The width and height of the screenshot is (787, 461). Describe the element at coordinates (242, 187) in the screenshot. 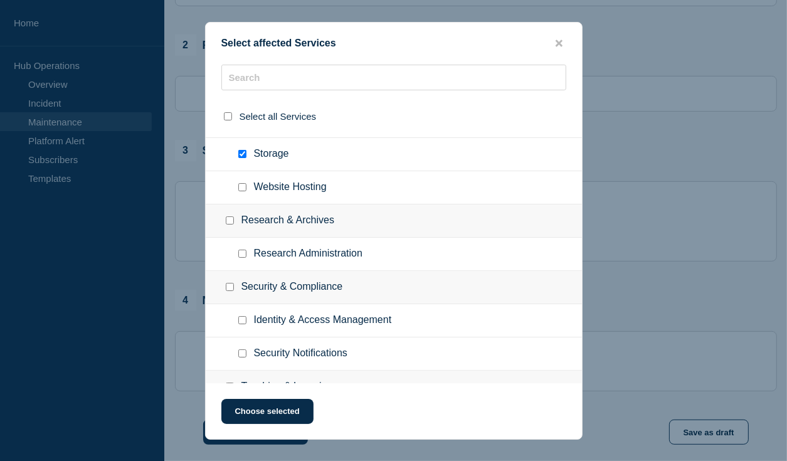

I see `input: Website Hosting checkbox` at that location.